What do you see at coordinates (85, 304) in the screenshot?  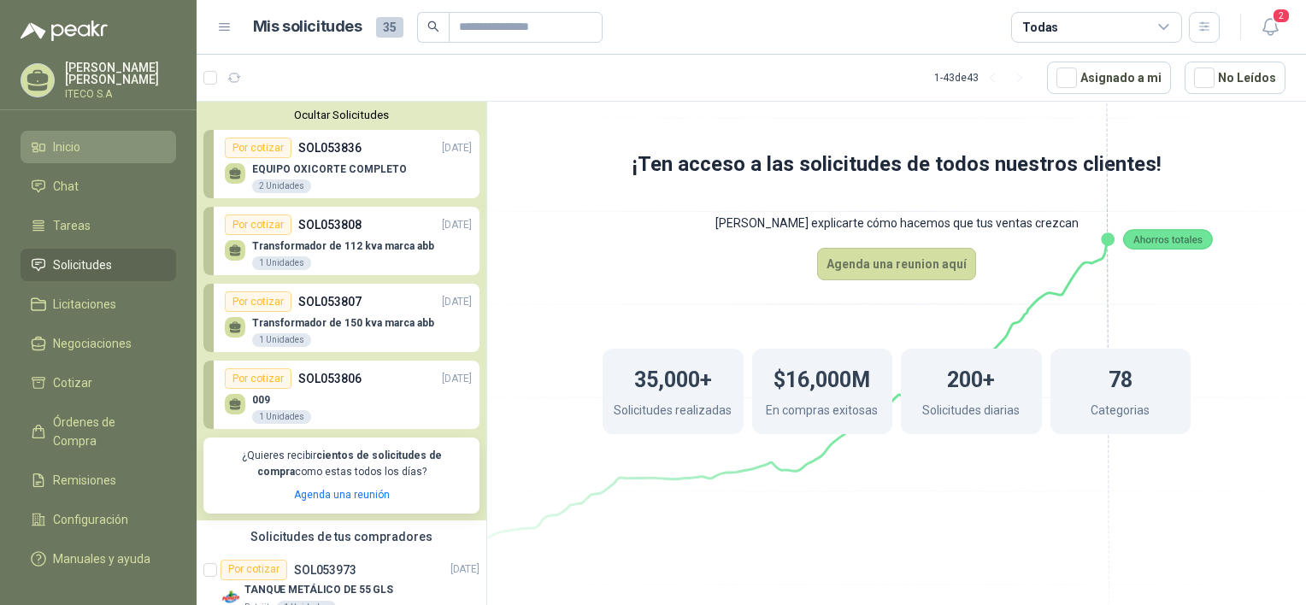 I see `span: Licitaciones` at bounding box center [85, 304].